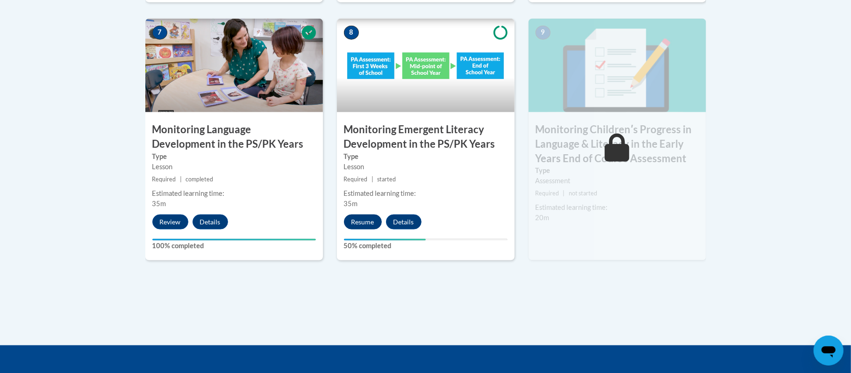 This screenshot has width=851, height=373. Describe the element at coordinates (170, 222) in the screenshot. I see `button: Review` at that location.